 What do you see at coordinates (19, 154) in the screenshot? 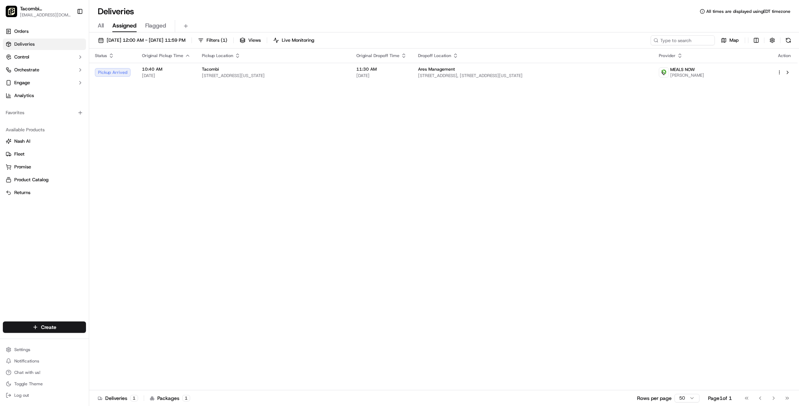
I see `span: Fleet` at bounding box center [19, 154].